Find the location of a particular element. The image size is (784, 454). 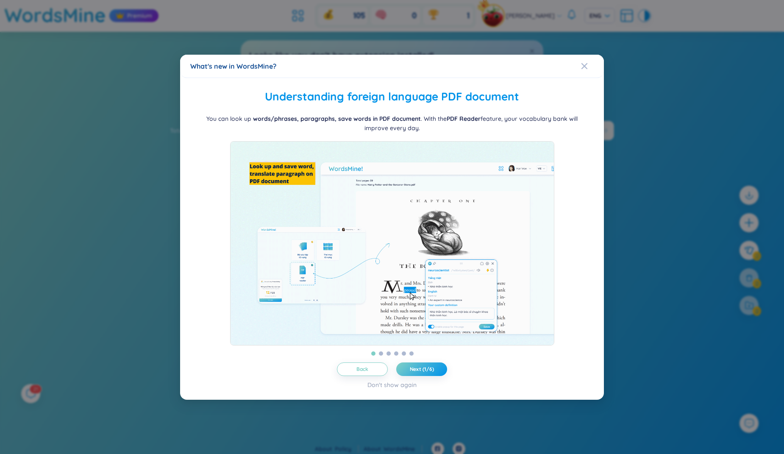

button: Next (1/6) is located at coordinates (422, 369).